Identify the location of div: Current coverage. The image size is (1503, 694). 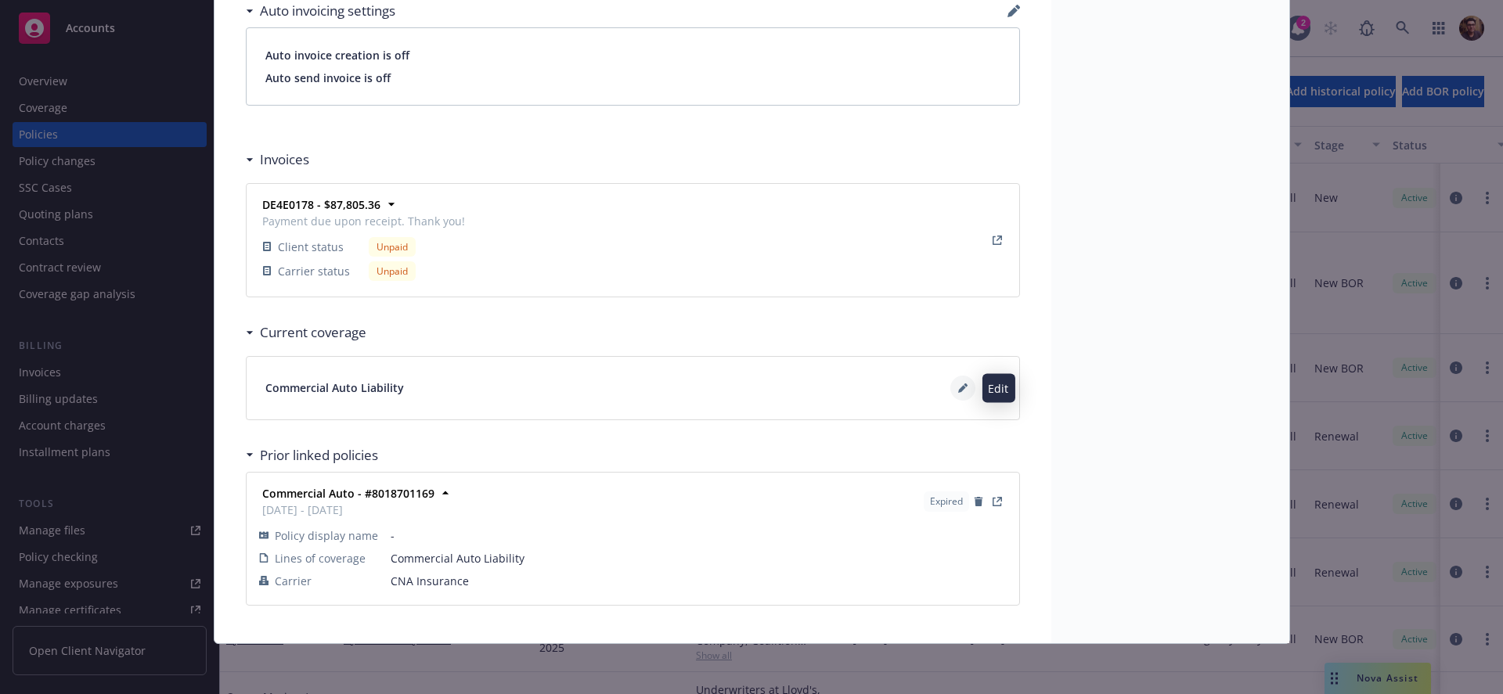
(306, 333).